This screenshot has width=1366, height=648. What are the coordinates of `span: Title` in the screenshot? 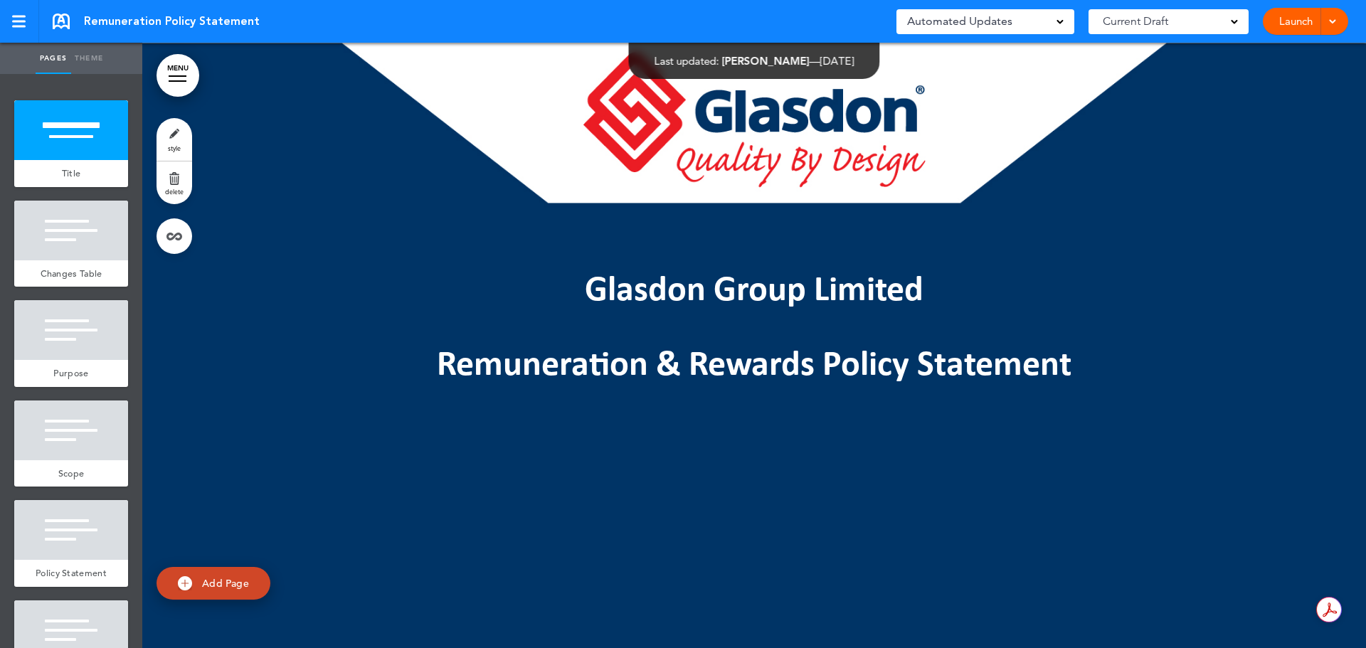 It's located at (71, 173).